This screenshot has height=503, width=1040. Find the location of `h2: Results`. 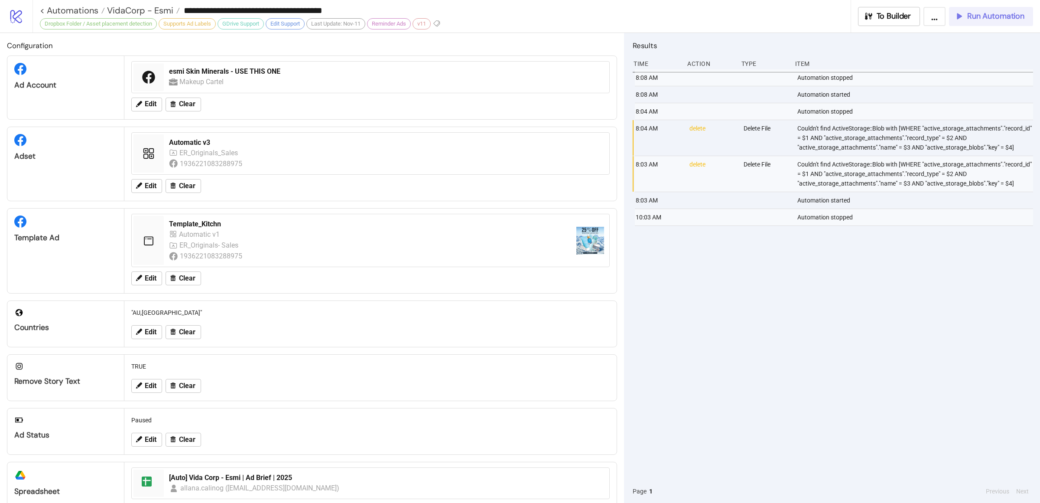

h2: Results is located at coordinates (833, 45).